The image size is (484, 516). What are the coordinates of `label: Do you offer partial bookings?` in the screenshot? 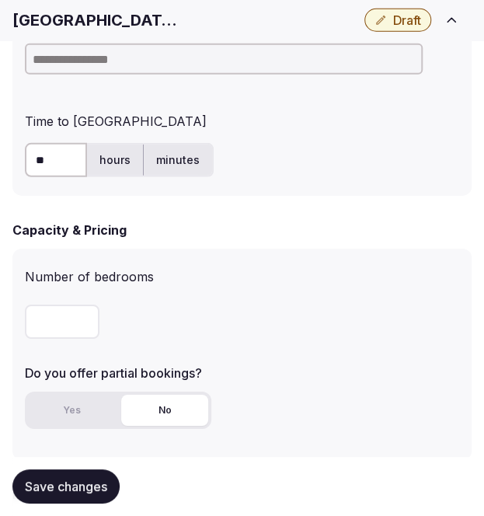 It's located at (242, 373).